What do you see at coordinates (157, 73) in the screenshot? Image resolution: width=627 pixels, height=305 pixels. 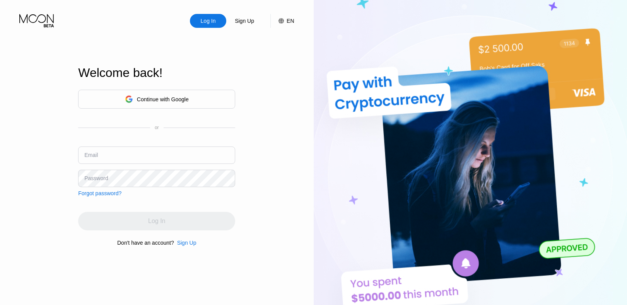 I see `div: Welcome back!` at bounding box center [157, 73].